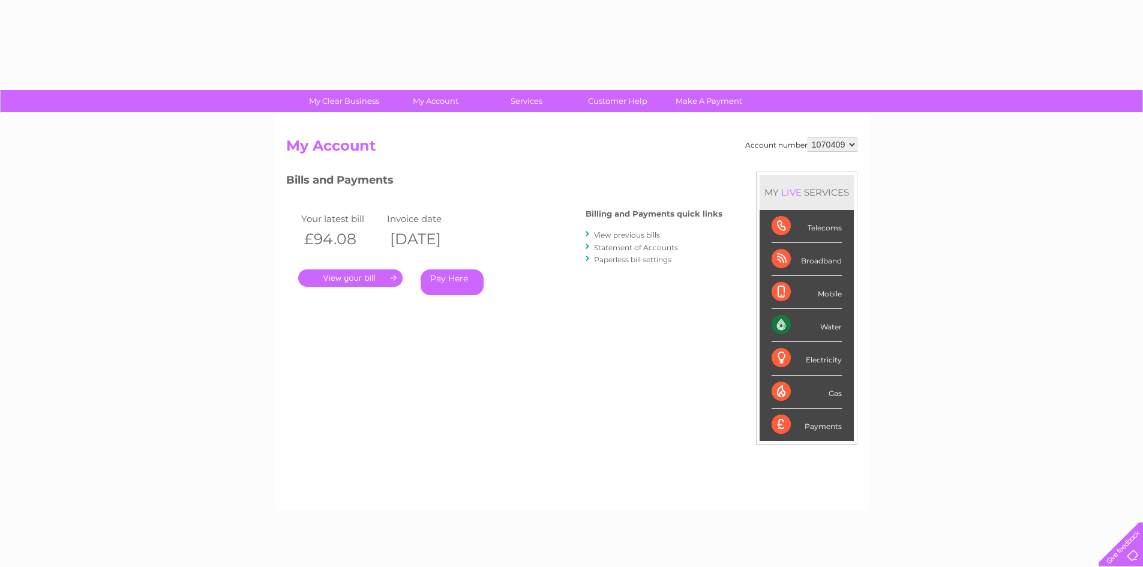 This screenshot has width=1143, height=567. Describe the element at coordinates (632, 259) in the screenshot. I see `a: Paperless bill settings` at that location.